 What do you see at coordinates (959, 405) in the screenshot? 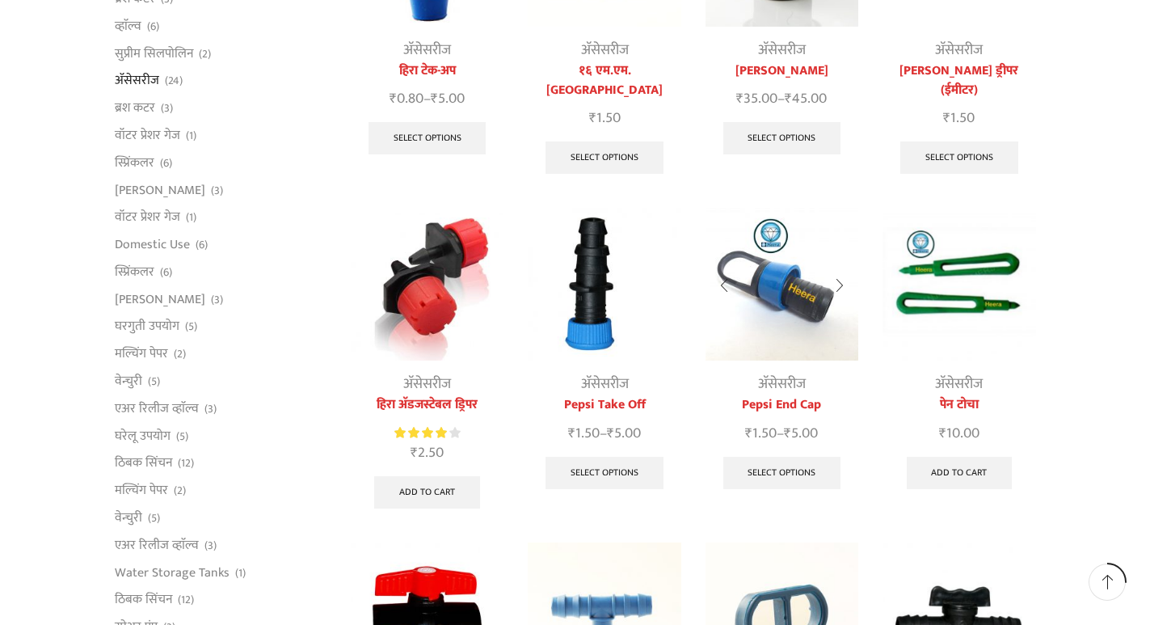
I see `a: पेन टोचा` at bounding box center [959, 405].